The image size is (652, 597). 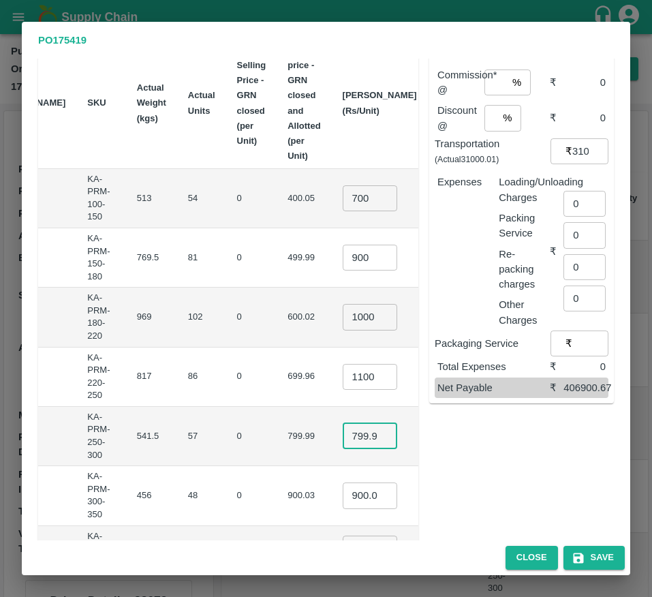 What do you see at coordinates (62, 40) in the screenshot?
I see `b: PO 175419` at bounding box center [62, 40].